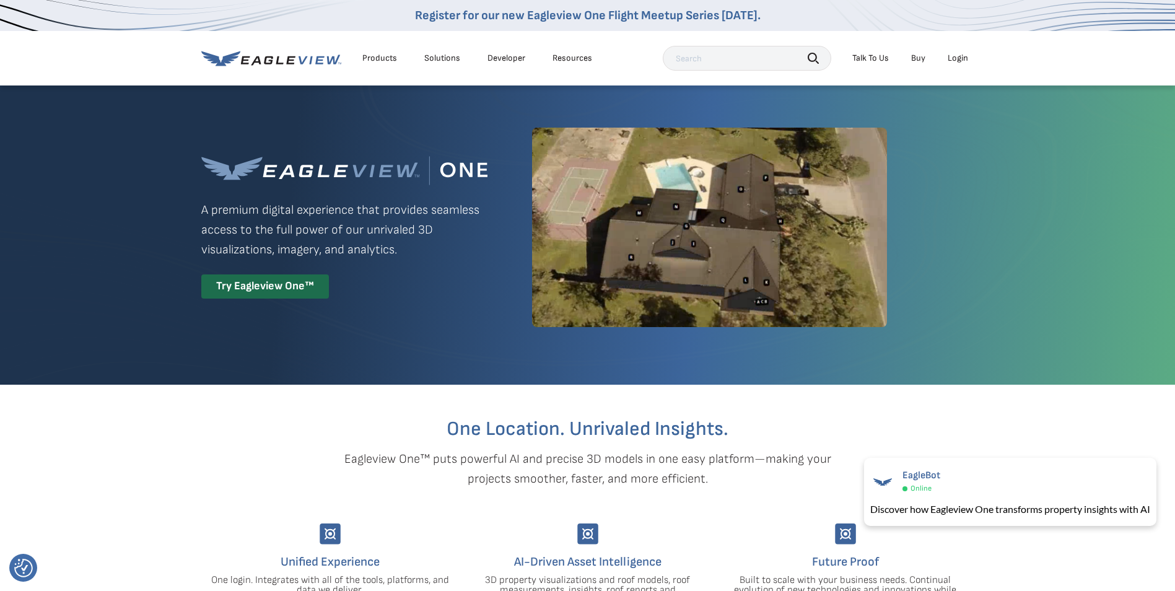 This screenshot has height=591, width=1175. What do you see at coordinates (870, 58) in the screenshot?
I see `div: Talk To Us` at bounding box center [870, 58].